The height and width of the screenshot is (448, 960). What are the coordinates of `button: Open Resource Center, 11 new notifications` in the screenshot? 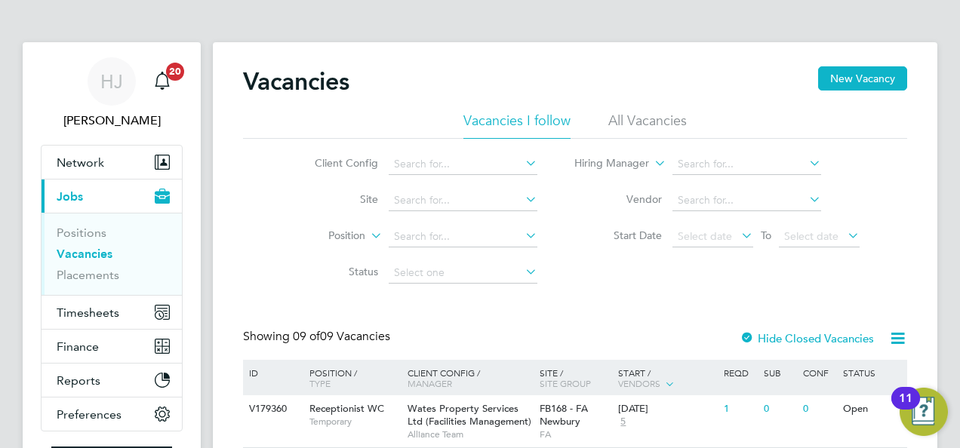 It's located at (924, 412).